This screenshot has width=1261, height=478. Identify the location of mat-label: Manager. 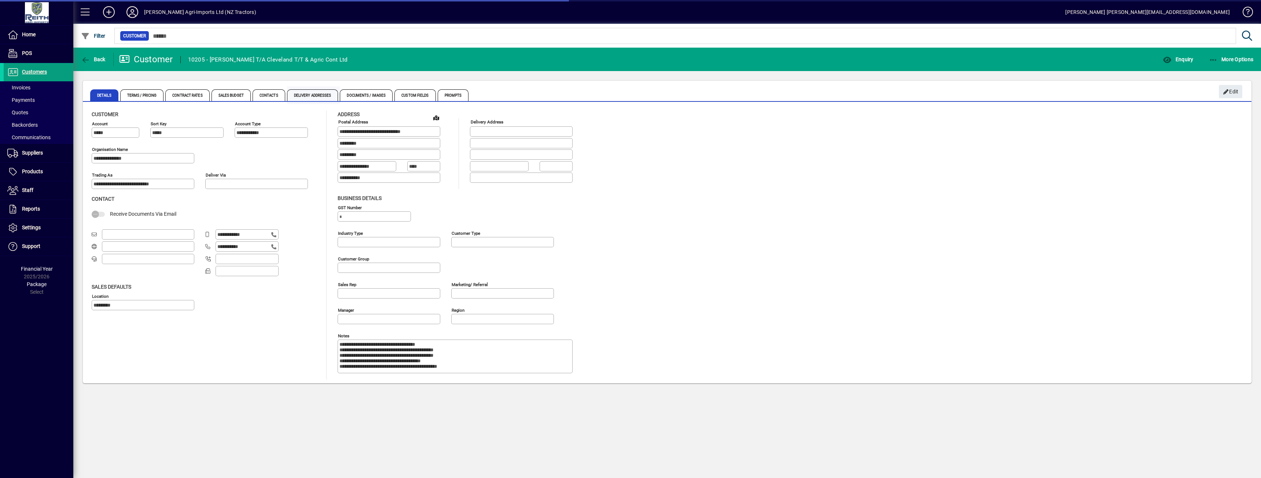
(346, 310).